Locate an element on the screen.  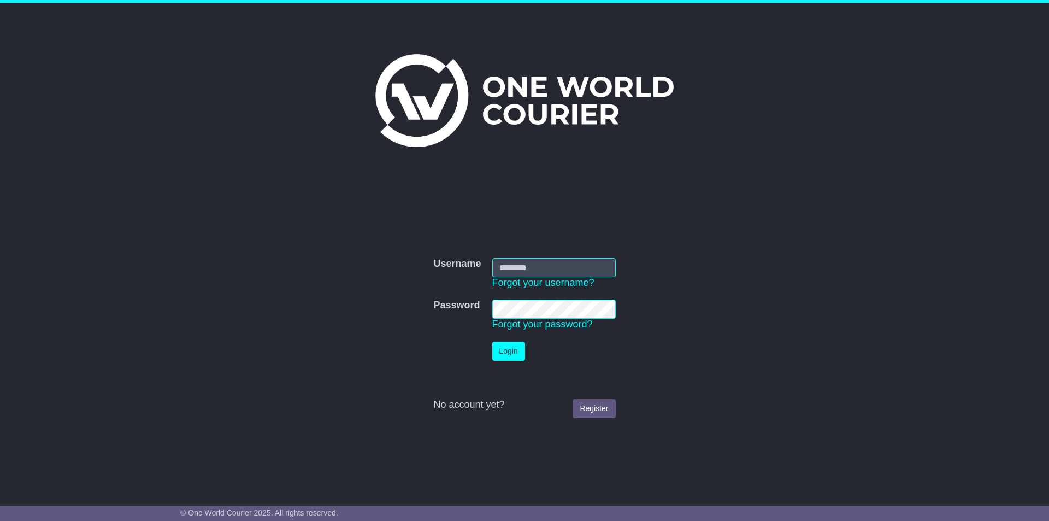
div: No account yet? is located at coordinates (524, 405).